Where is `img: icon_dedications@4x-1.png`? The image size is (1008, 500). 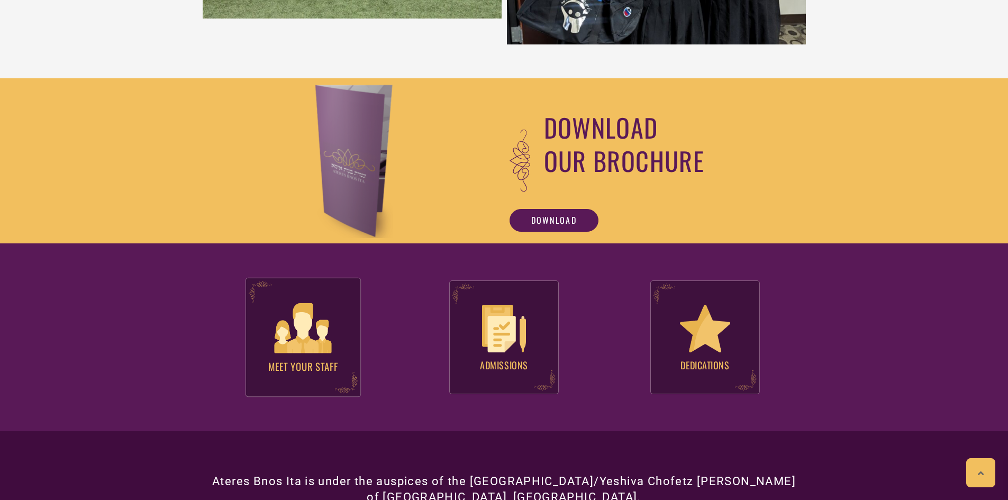 img: icon_dedications@4x-1.png is located at coordinates (705, 329).